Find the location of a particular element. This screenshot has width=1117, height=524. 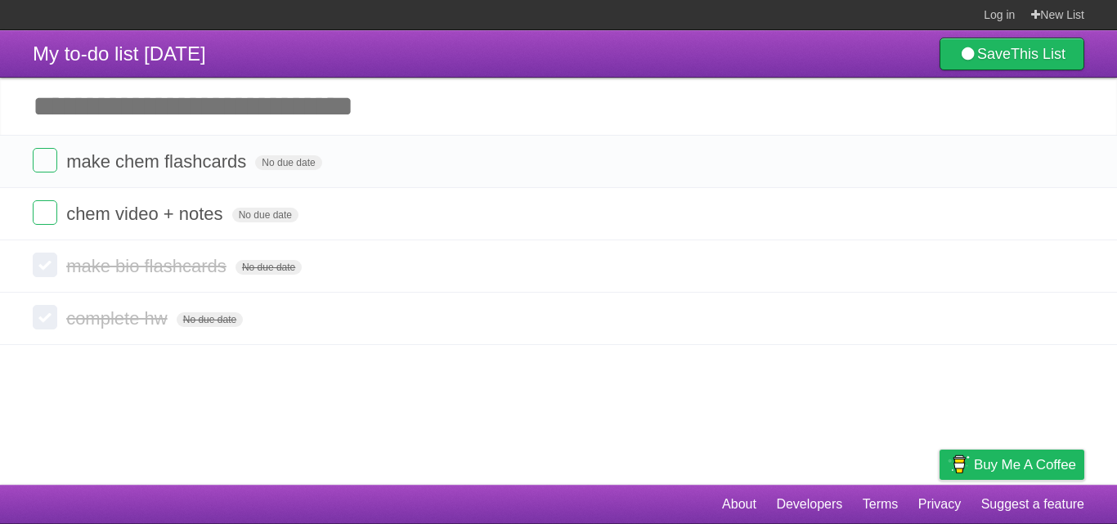

a: Buy me a coffee is located at coordinates (1011, 464).